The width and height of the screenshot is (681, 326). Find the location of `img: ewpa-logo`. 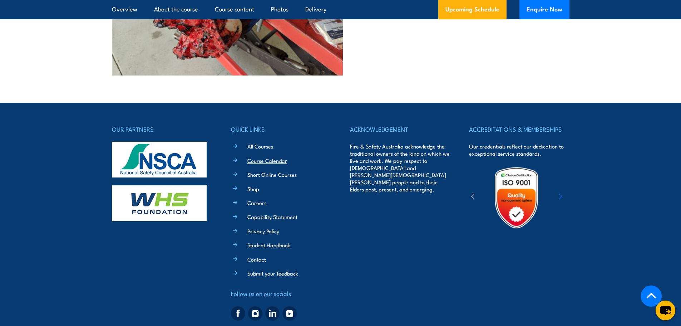

img: ewpa-logo is located at coordinates (579, 197).